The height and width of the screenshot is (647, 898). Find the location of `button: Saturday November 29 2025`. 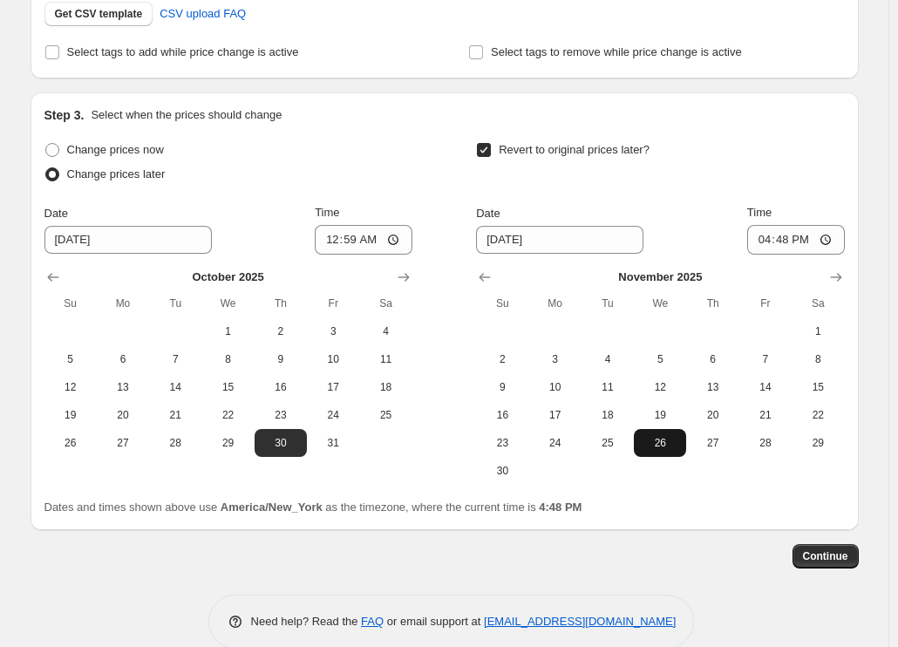

button: Saturday November 29 2025 is located at coordinates (817, 443).